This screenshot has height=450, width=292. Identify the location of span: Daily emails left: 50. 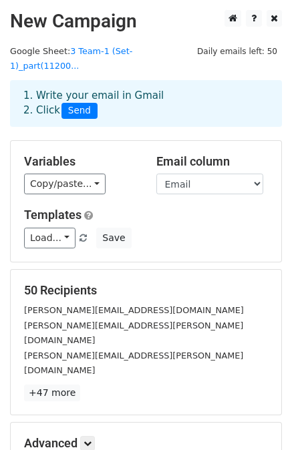
(237, 51).